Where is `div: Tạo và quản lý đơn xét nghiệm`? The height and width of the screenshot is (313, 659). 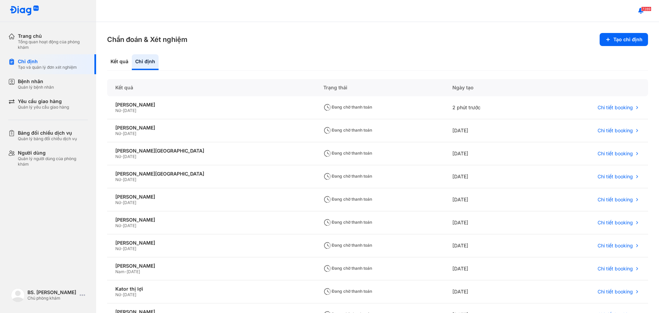
div: Tạo và quản lý đơn xét nghiệm is located at coordinates (47, 67).